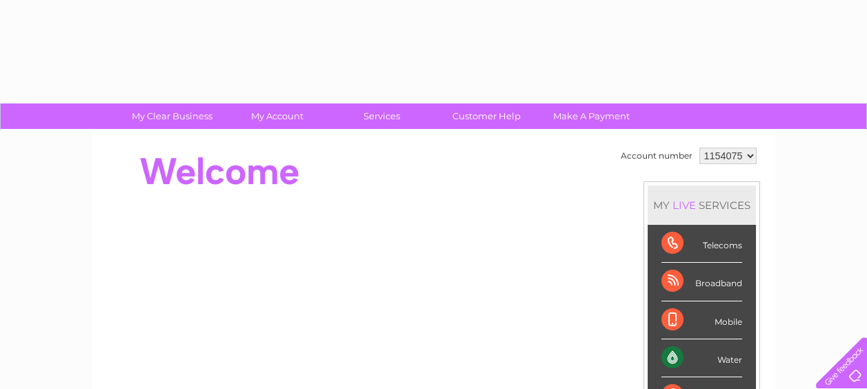 This screenshot has width=867, height=389. I want to click on a: Services, so click(381, 116).